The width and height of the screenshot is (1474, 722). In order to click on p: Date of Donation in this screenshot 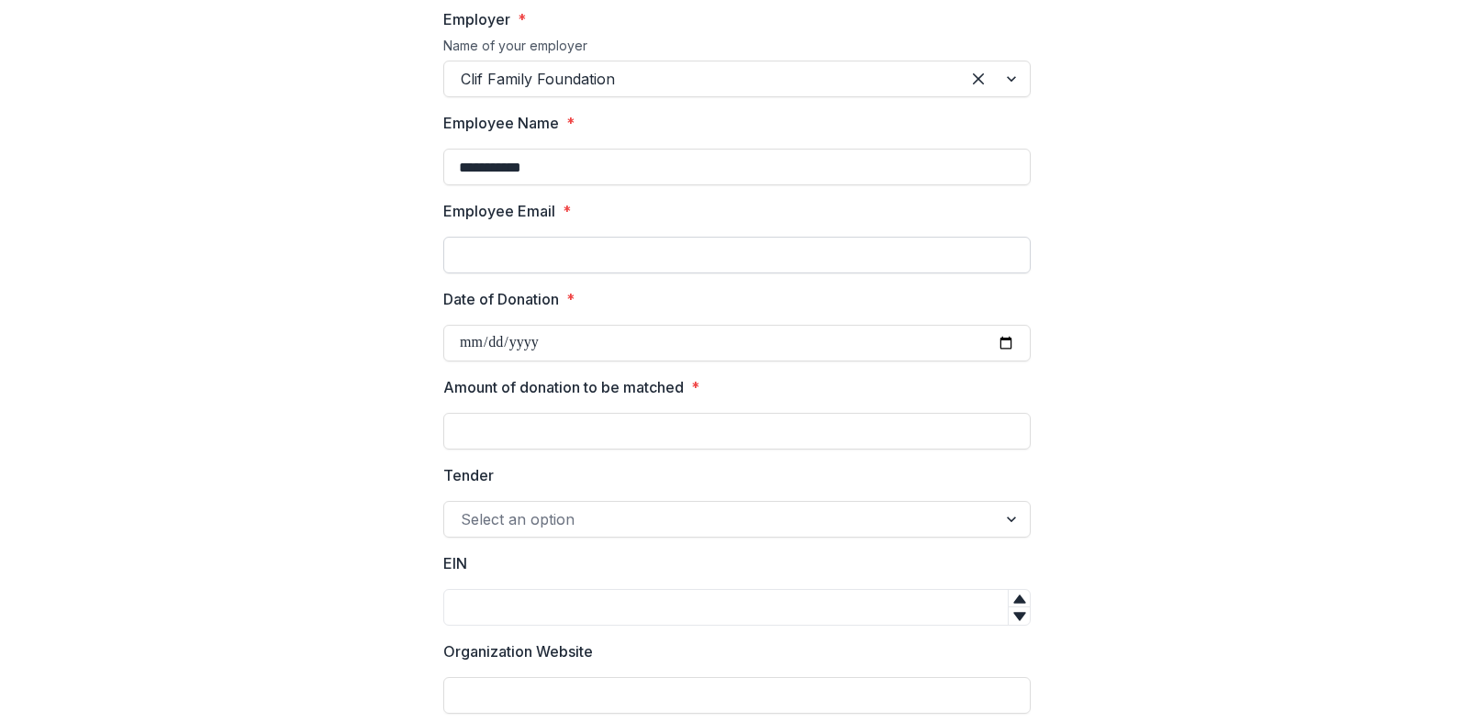, I will do `click(501, 299)`.